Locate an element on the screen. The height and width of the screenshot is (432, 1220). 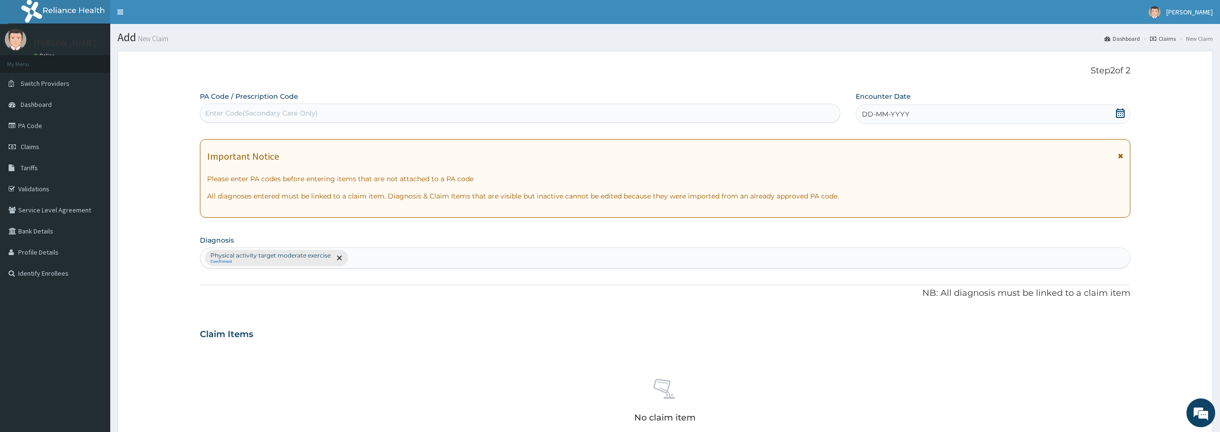
span: We're online! is located at coordinates (94, 169).